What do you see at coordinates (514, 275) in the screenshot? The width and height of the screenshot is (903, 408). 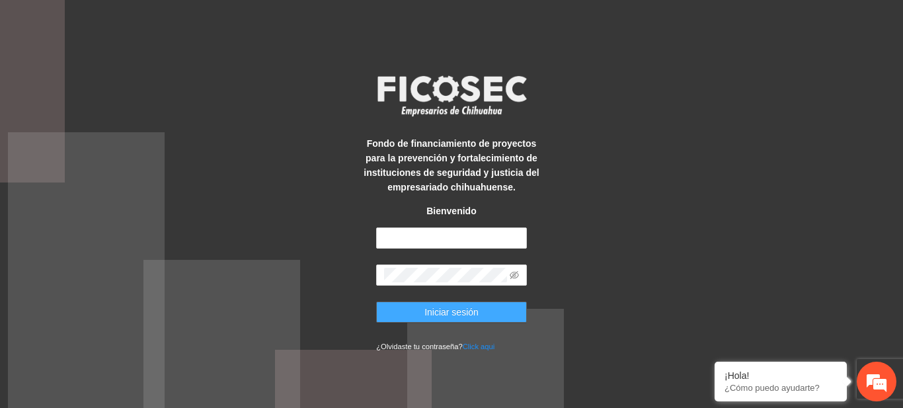 I see `span: eye-invisible` at bounding box center [514, 275].